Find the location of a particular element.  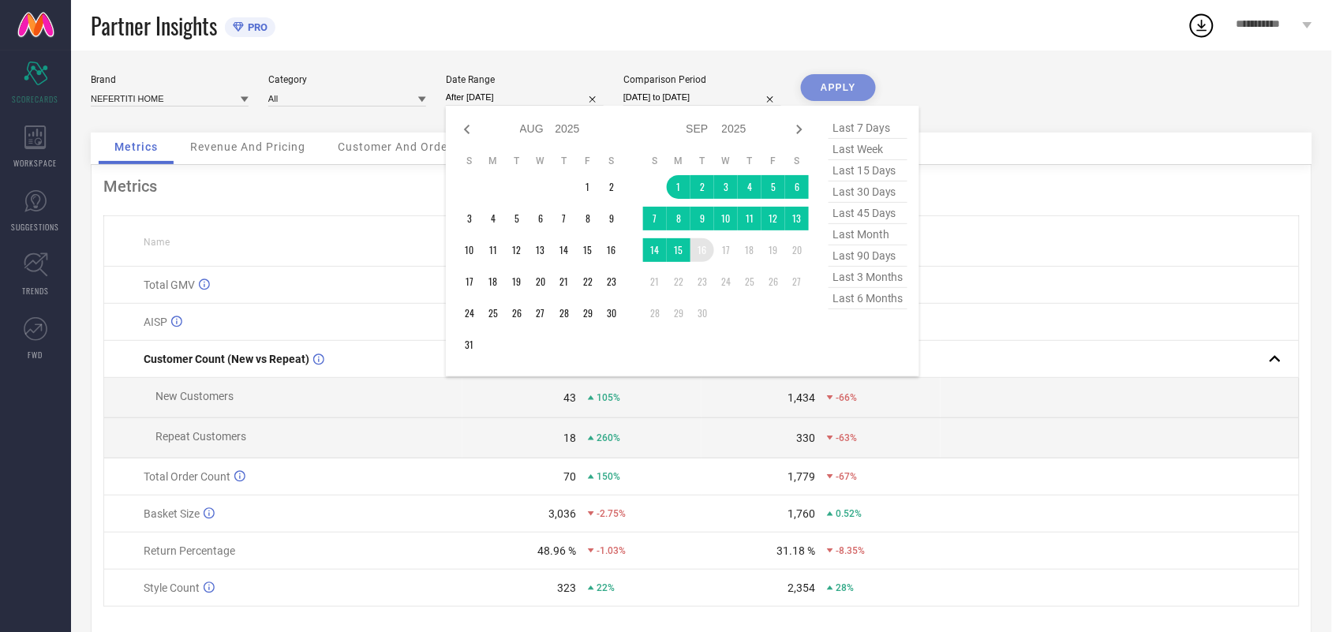

td: Fri Aug 01 2025 is located at coordinates (588, 187).